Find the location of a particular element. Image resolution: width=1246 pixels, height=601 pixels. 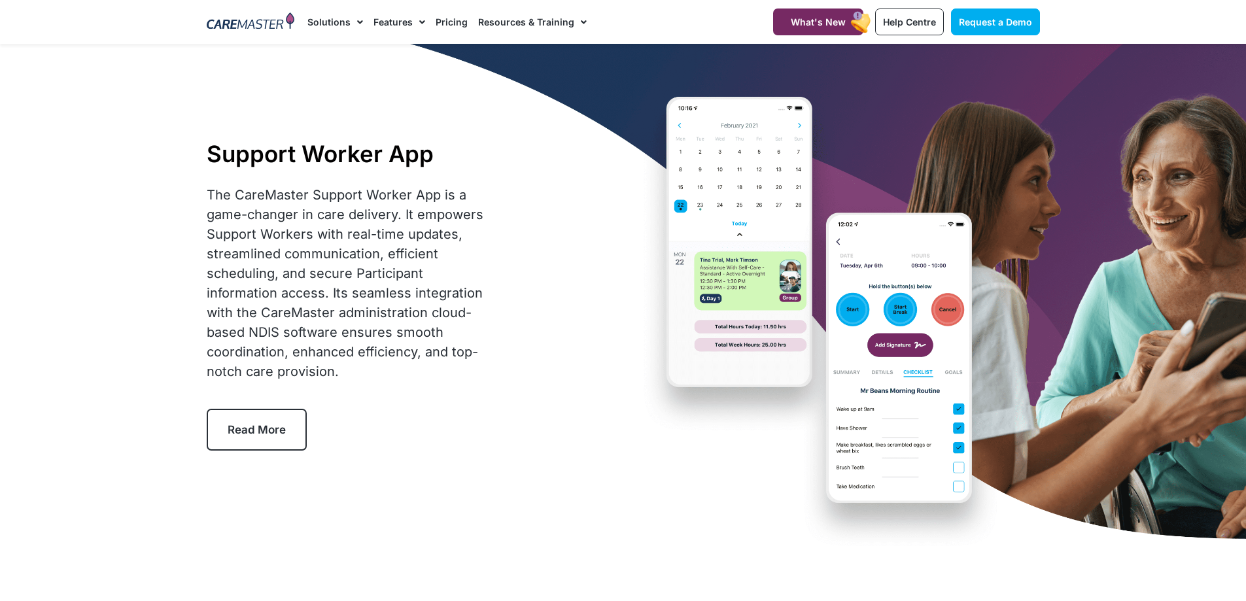

a: Request a Demo is located at coordinates (995, 22).